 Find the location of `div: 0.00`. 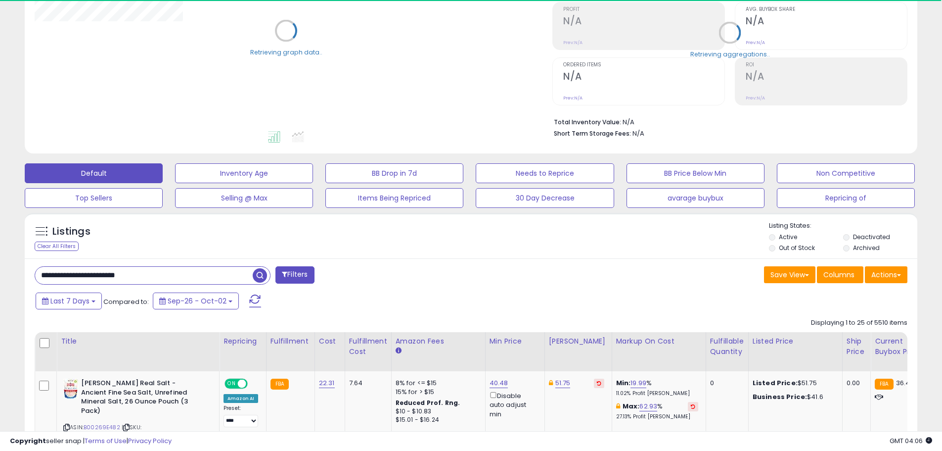

div: 0.00 is located at coordinates (855, 383).